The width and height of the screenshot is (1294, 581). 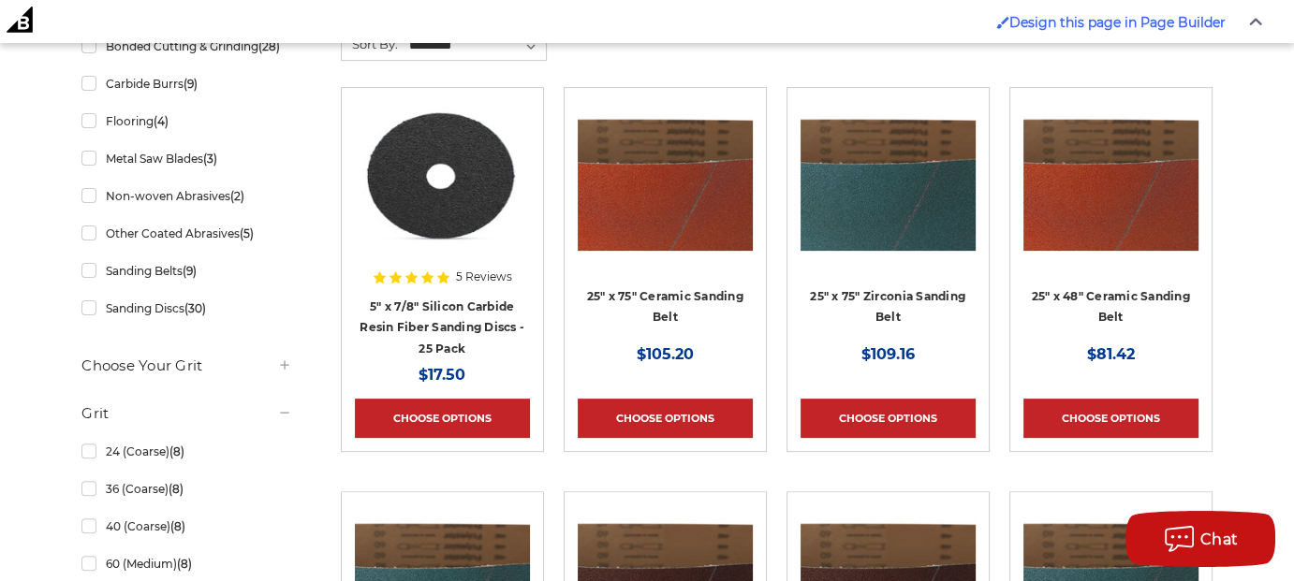 What do you see at coordinates (186, 526) in the screenshot?
I see `a: 40 (Coarse)` at bounding box center [186, 526].